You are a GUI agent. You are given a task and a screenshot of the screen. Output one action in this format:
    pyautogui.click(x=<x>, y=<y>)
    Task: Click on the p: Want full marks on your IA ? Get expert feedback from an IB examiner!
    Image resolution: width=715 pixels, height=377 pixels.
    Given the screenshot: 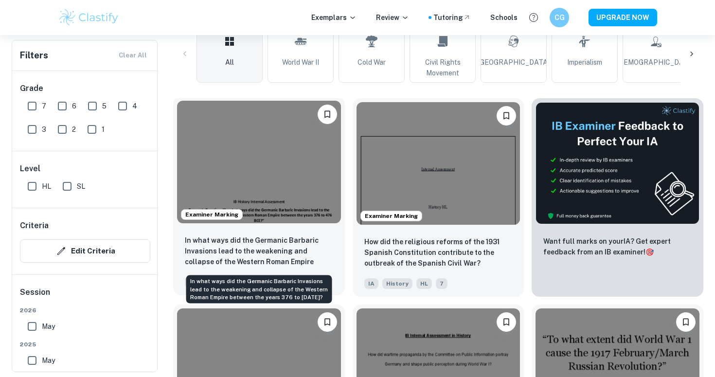 What is the action you would take?
    pyautogui.click(x=617, y=246)
    